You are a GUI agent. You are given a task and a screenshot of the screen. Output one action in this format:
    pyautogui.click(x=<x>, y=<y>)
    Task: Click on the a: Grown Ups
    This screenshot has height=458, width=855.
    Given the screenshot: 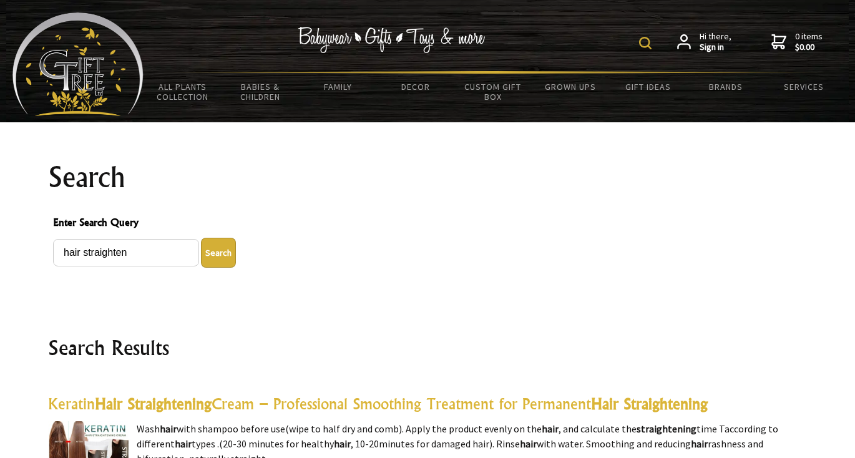 What is the action you would take?
    pyautogui.click(x=571, y=87)
    